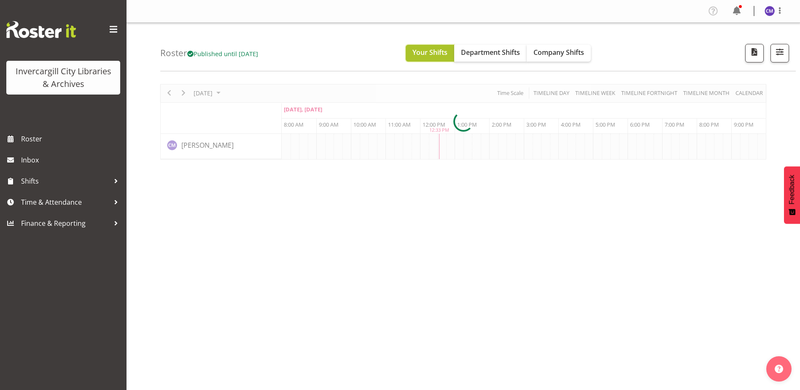 The height and width of the screenshot is (390, 800). I want to click on button: Company Shifts, so click(559, 53).